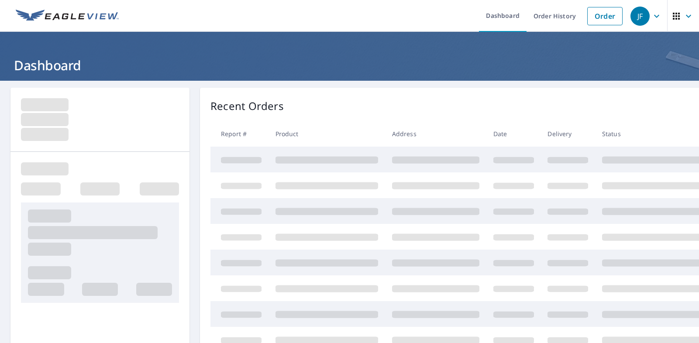 The image size is (699, 343). Describe the element at coordinates (640, 16) in the screenshot. I see `div: JF` at that location.